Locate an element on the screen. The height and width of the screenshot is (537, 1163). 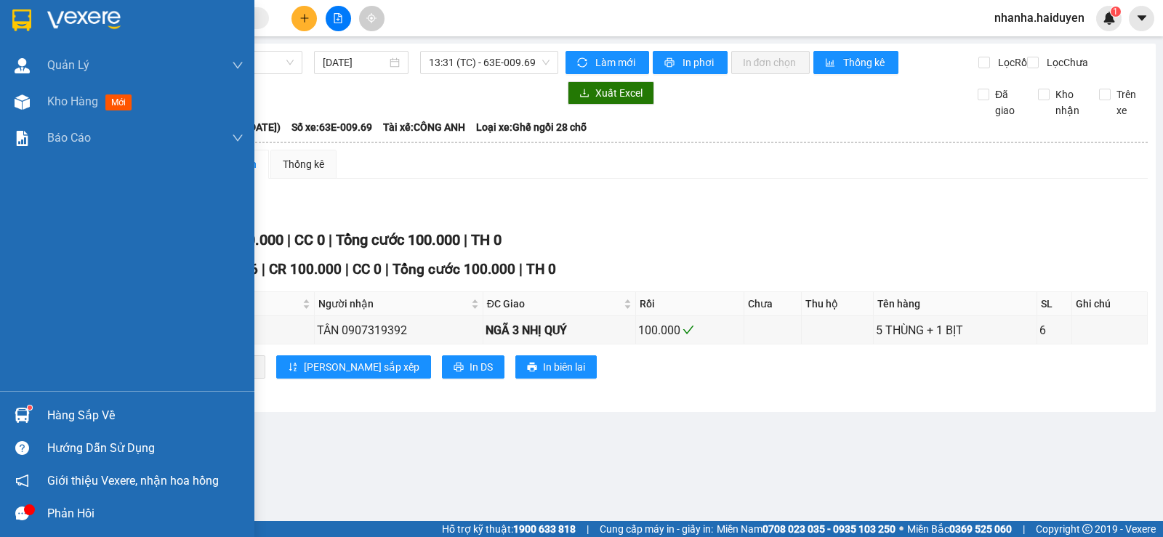
th: Chưa is located at coordinates (774, 304).